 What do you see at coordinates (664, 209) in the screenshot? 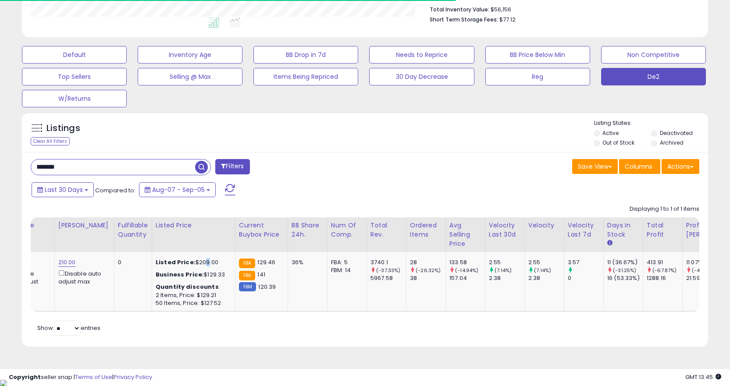
I see `div: Displaying 1 to 1 of 1 items` at bounding box center [664, 209].